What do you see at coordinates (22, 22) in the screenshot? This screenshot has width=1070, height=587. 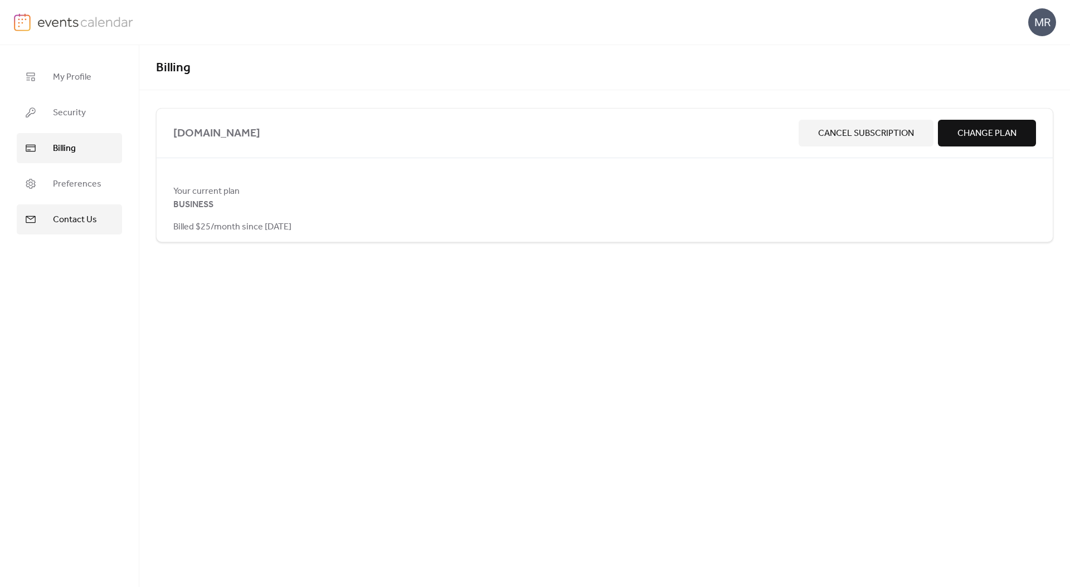 I see `img: logo` at bounding box center [22, 22].